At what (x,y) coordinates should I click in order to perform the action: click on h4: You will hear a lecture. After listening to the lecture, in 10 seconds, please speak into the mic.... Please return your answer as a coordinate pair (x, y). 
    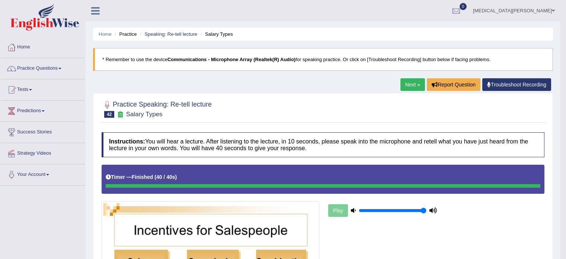
    Looking at the image, I should click on (323, 144).